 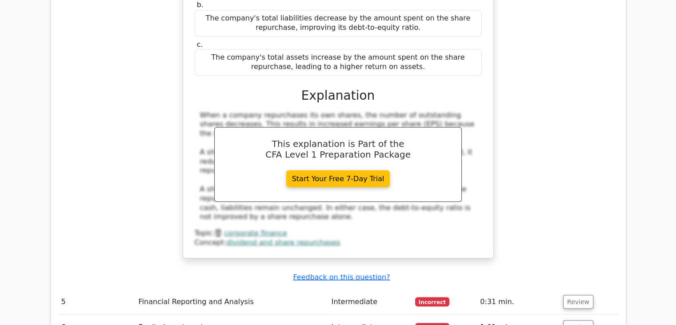 I want to click on span: b., so click(x=200, y=4).